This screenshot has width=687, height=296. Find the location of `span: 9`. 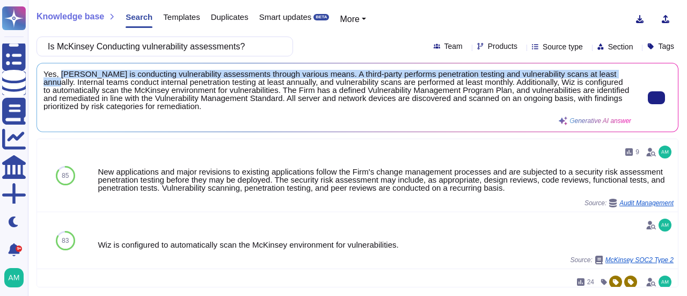

span: 9 is located at coordinates (637, 152).